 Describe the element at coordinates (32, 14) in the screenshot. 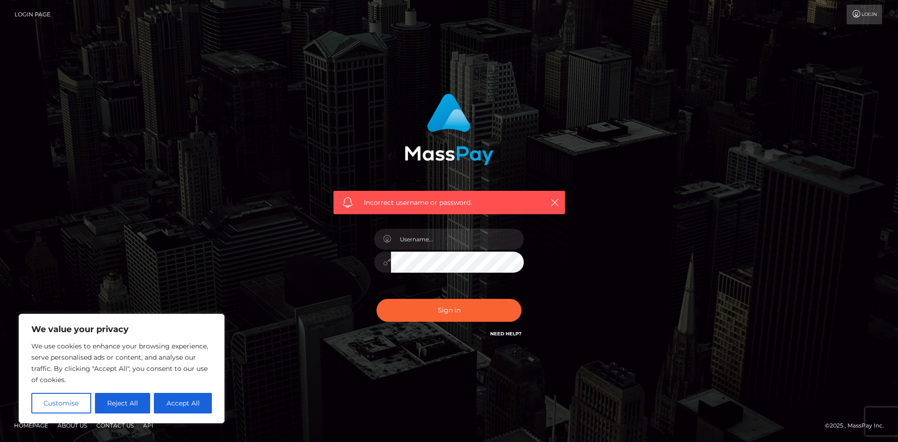

I see `a: Login Page` at that location.